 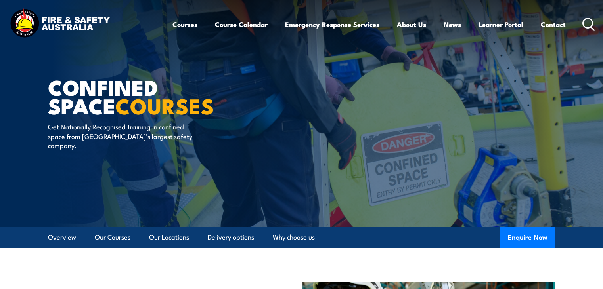 I want to click on strong: COURSES, so click(x=164, y=105).